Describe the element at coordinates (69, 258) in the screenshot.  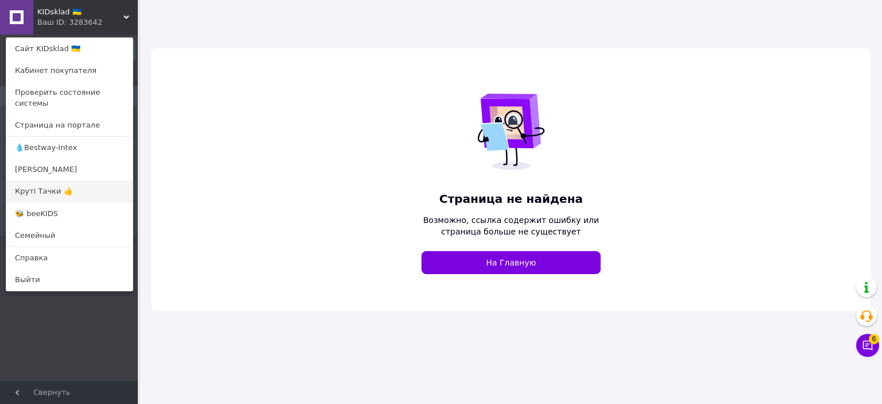
I see `a: Справка` at that location.